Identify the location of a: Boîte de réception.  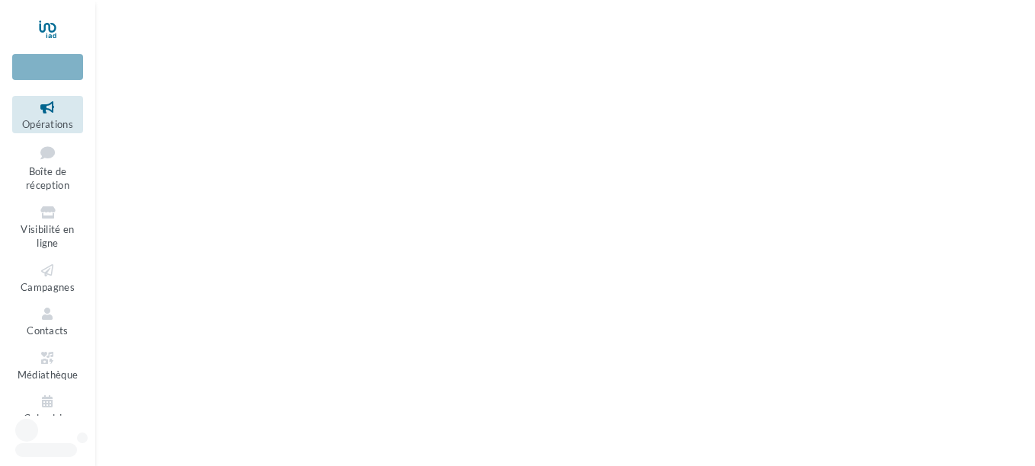
(47, 167).